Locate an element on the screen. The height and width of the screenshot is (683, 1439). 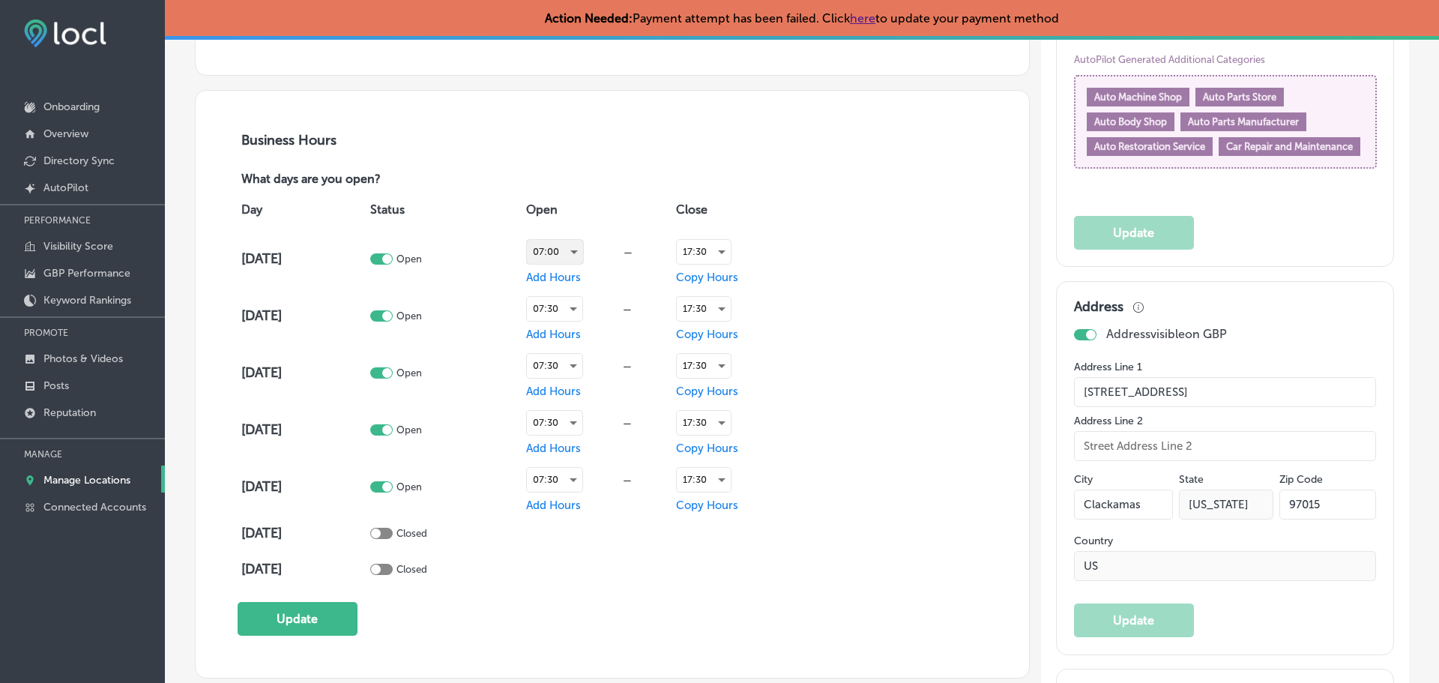
label: Zip Code is located at coordinates (1301, 479).